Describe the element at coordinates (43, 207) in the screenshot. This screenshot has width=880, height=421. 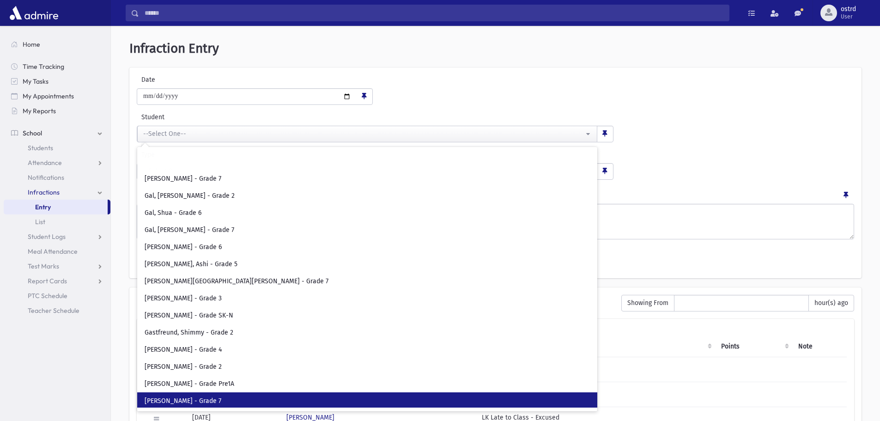
I see `span: Entry` at that location.